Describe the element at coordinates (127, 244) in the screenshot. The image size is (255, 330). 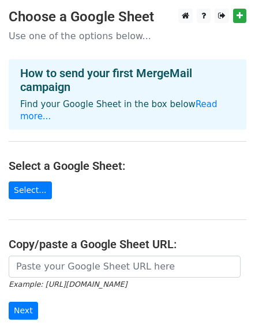
I see `h4: Copy/paste a Google Sheet URL:` at that location.